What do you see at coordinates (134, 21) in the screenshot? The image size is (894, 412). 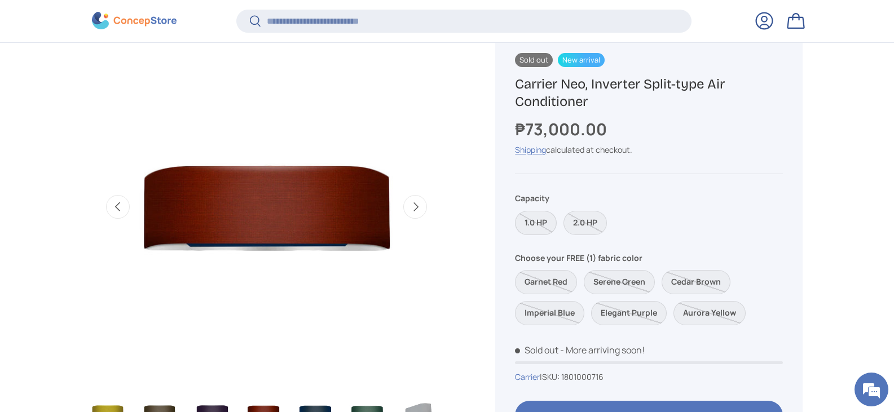 I see `a: ConcepStore` at bounding box center [134, 21].